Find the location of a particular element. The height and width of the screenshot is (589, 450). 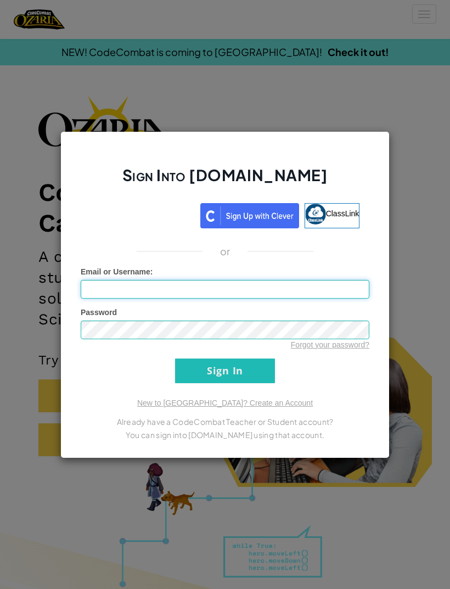

p: or is located at coordinates (225, 251).